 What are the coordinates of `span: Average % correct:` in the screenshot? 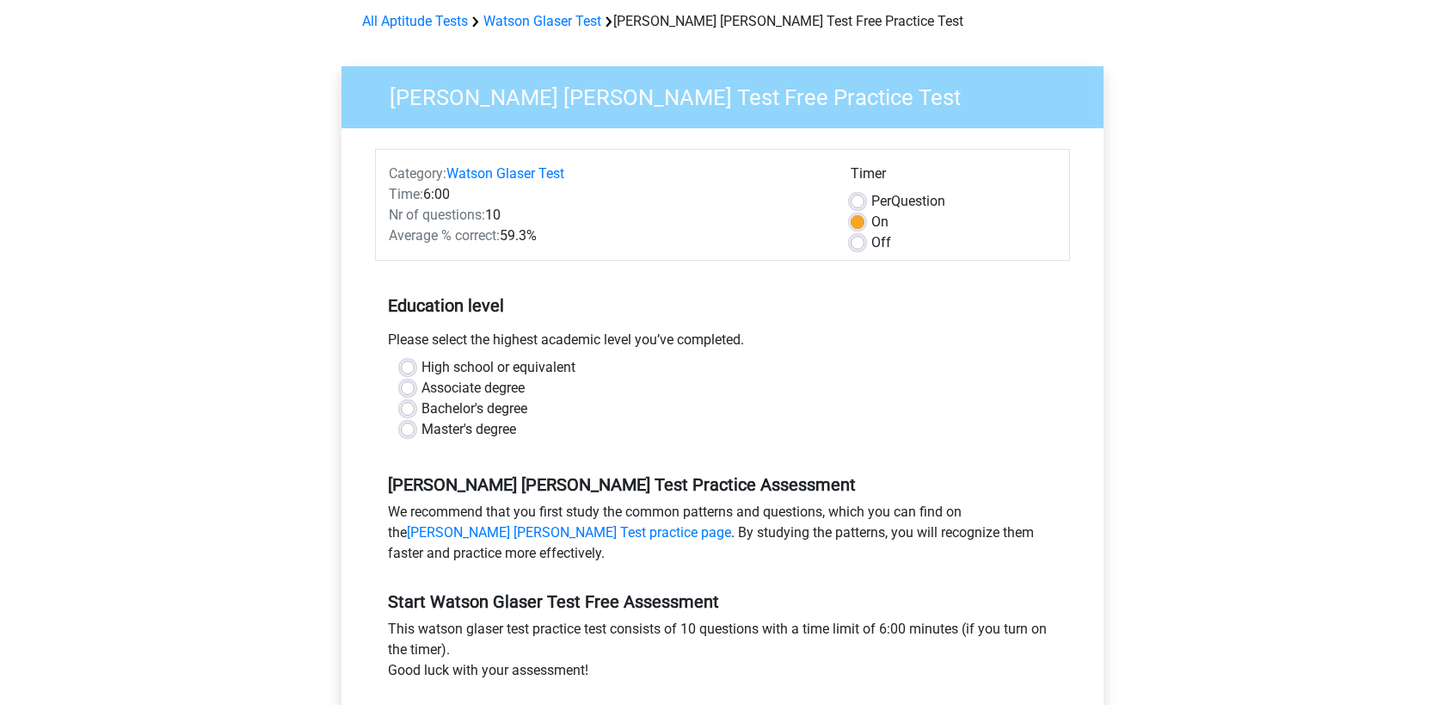 It's located at (444, 235).